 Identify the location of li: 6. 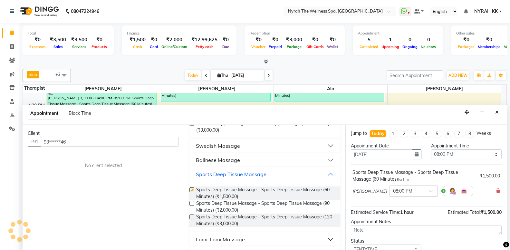
(448, 133).